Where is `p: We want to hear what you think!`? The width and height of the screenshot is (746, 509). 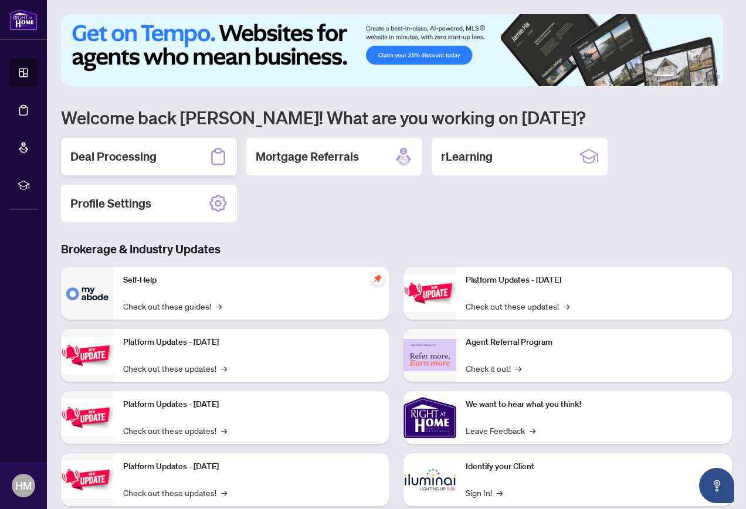
p: We want to hear what you think! is located at coordinates (594, 405).